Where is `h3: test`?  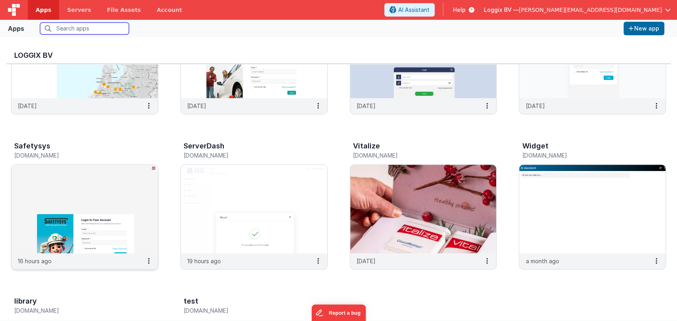
h3: test is located at coordinates (191, 302).